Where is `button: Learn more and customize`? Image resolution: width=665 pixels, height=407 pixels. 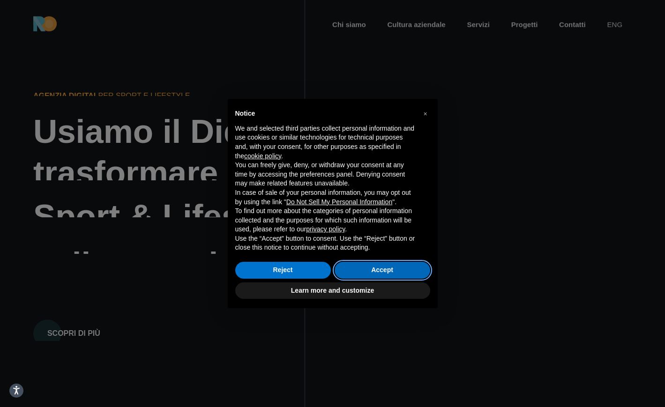 button: Learn more and customize is located at coordinates (333, 291).